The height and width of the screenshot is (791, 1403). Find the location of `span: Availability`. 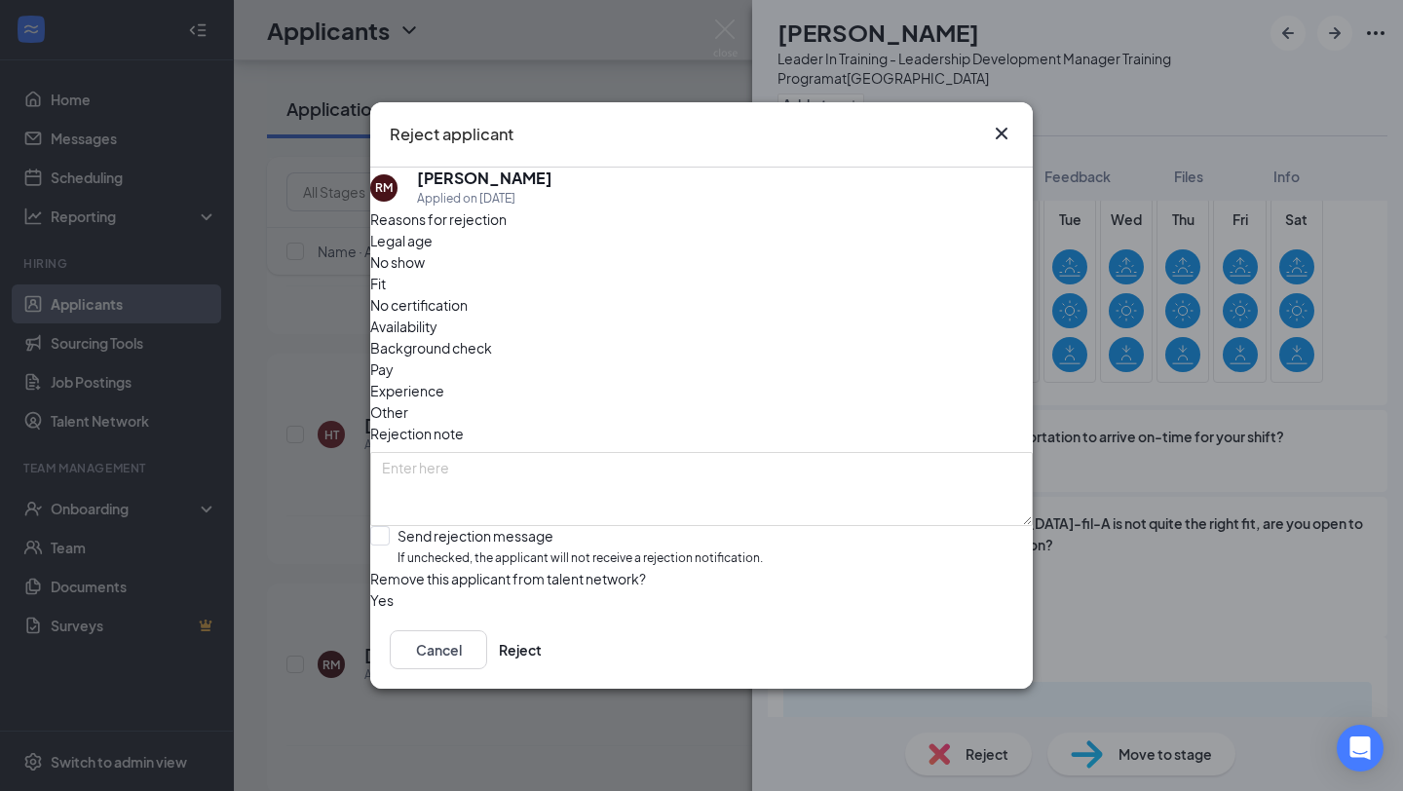

span: Availability is located at coordinates (403, 326).